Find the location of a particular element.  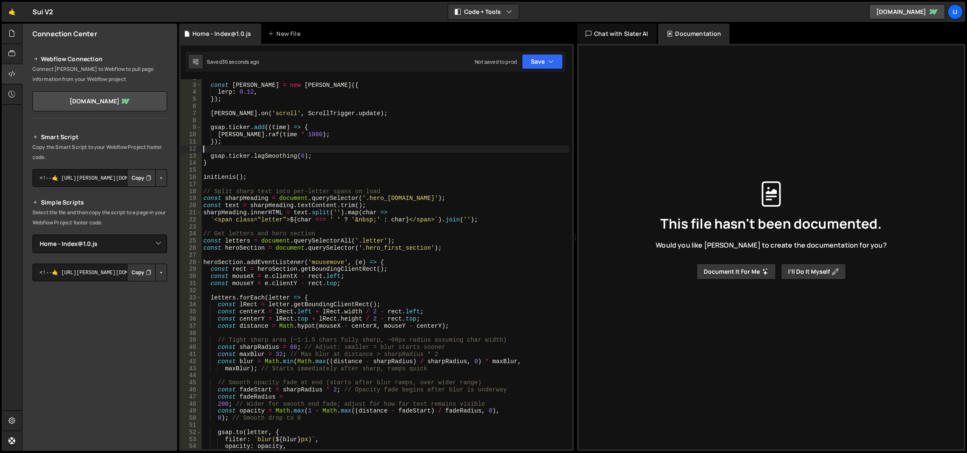

div: 24 is located at coordinates (191, 234).